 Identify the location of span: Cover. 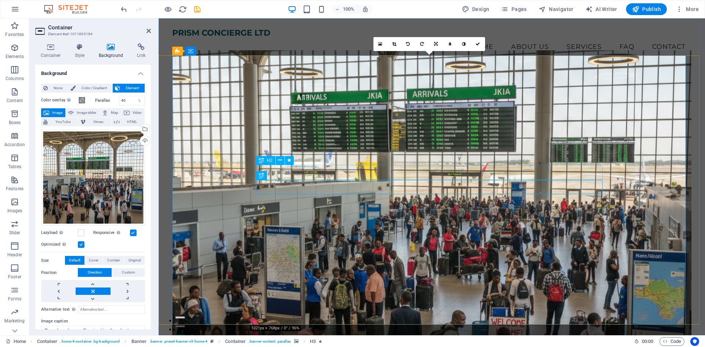
(94, 260).